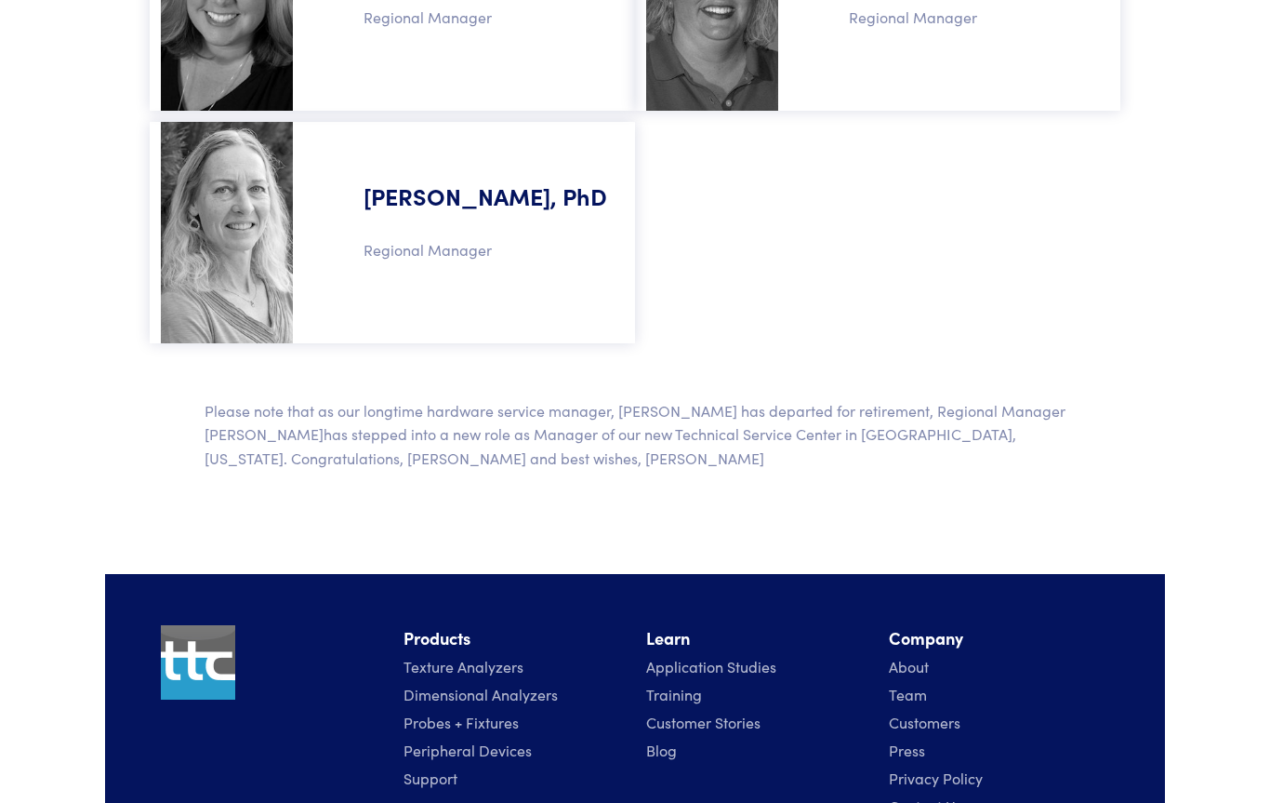 The height and width of the screenshot is (803, 1270). What do you see at coordinates (909, 666) in the screenshot?
I see `a: About` at bounding box center [909, 666].